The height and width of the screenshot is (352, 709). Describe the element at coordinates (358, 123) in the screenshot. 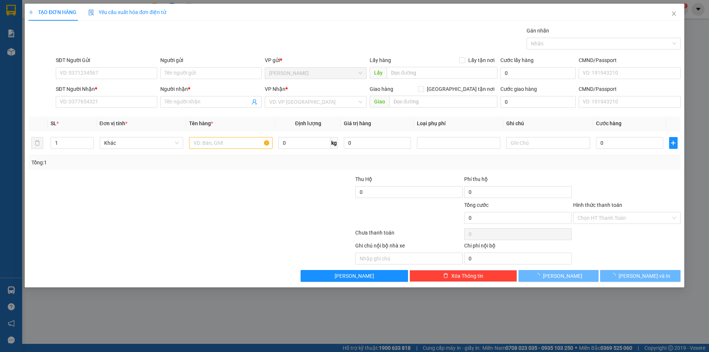

I see `span: Giá trị hàng` at that location.